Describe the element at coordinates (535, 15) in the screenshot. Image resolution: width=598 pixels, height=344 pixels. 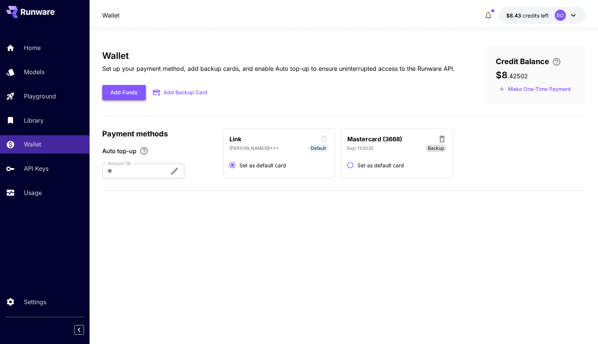
I see `span: credits left` at that location.